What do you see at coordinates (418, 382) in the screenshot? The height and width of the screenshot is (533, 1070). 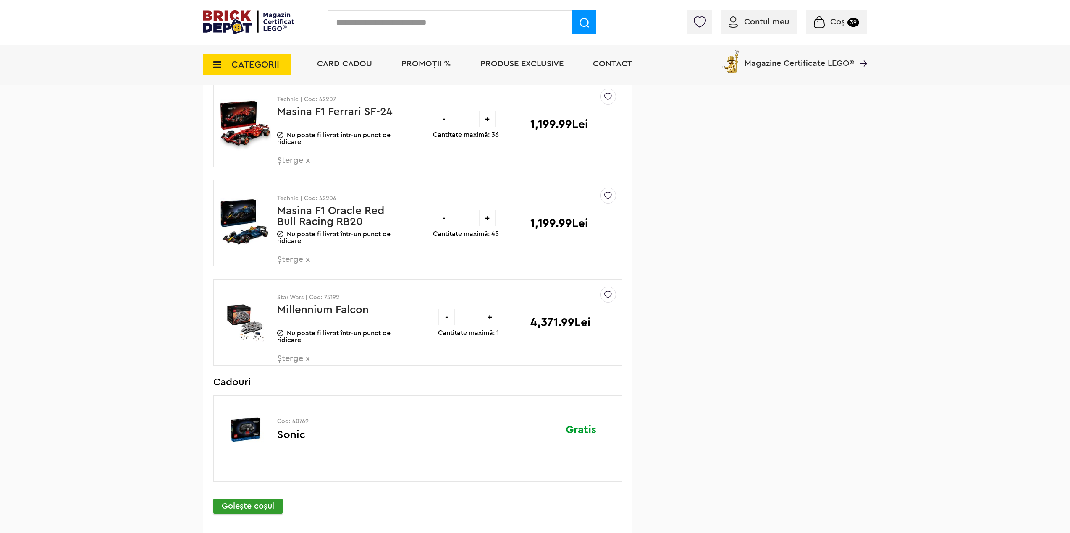 I see `h3: Cadouri` at bounding box center [418, 382].